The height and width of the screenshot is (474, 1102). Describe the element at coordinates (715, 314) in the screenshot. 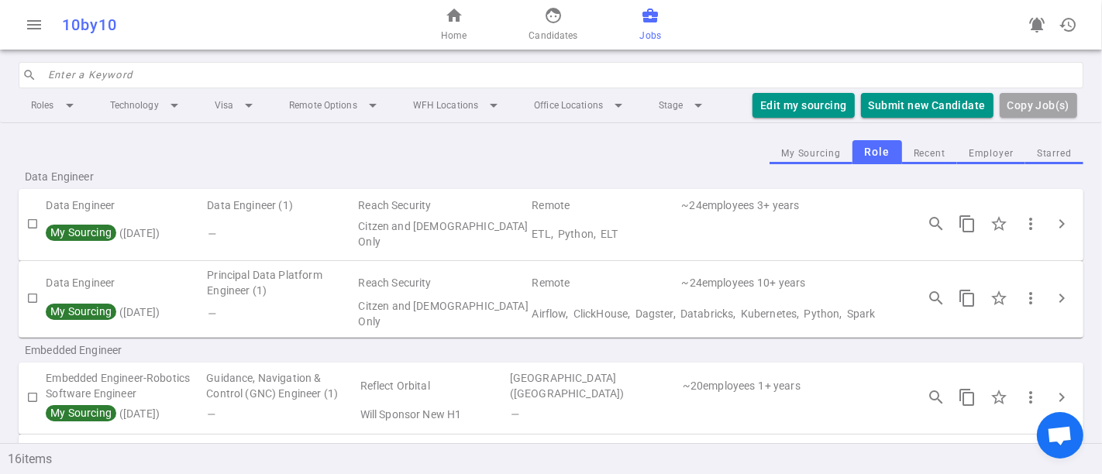

I see `td: Technical Skills Airflow, ClickHouse, Dagster, Databricks, Kubernetes, Python, Spark` at that location.